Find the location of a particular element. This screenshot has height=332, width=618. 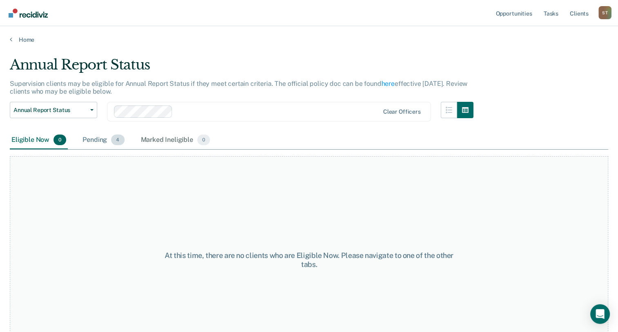

a: here is located at coordinates (388, 83).